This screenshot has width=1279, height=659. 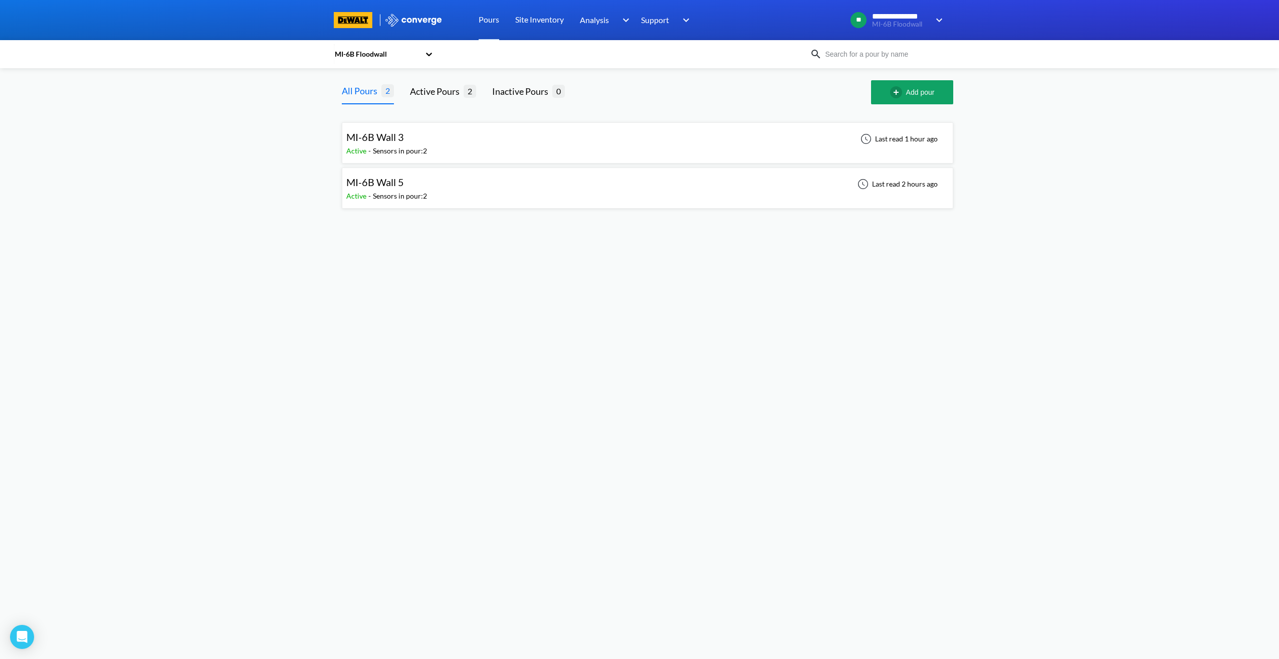 I want to click on span: Support, so click(x=655, y=20).